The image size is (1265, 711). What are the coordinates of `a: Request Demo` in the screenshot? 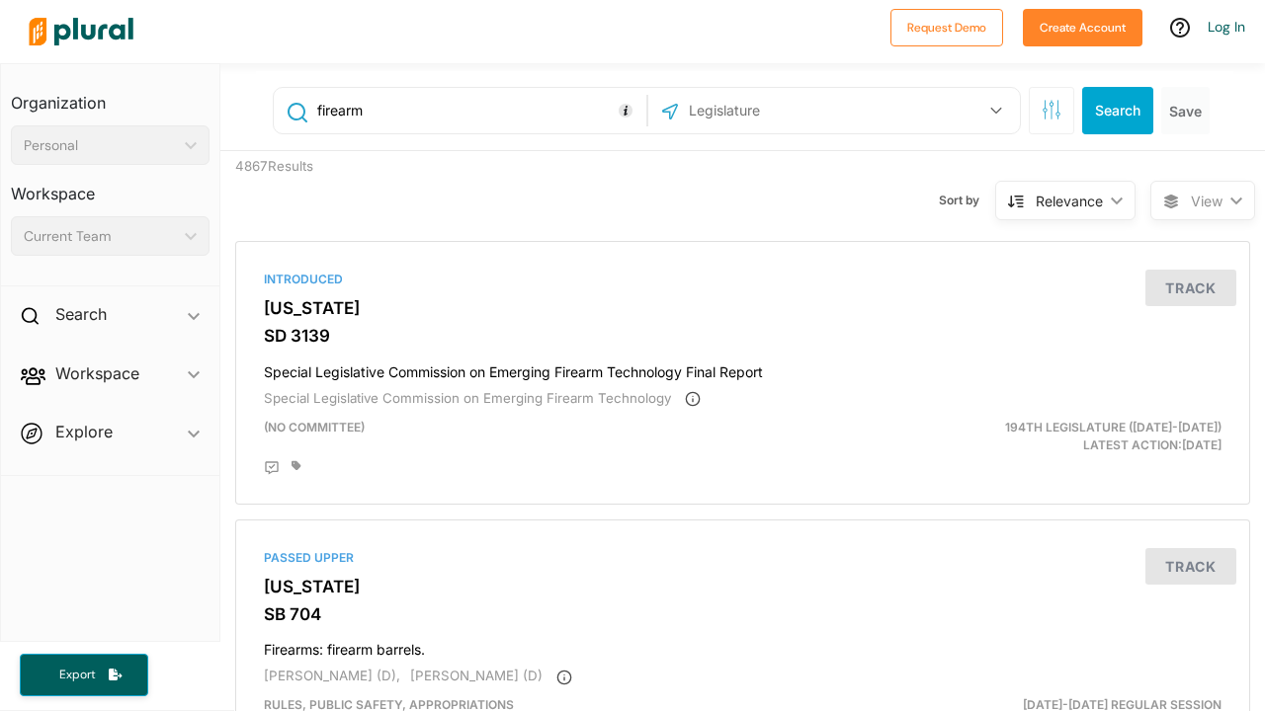 It's located at (947, 26).